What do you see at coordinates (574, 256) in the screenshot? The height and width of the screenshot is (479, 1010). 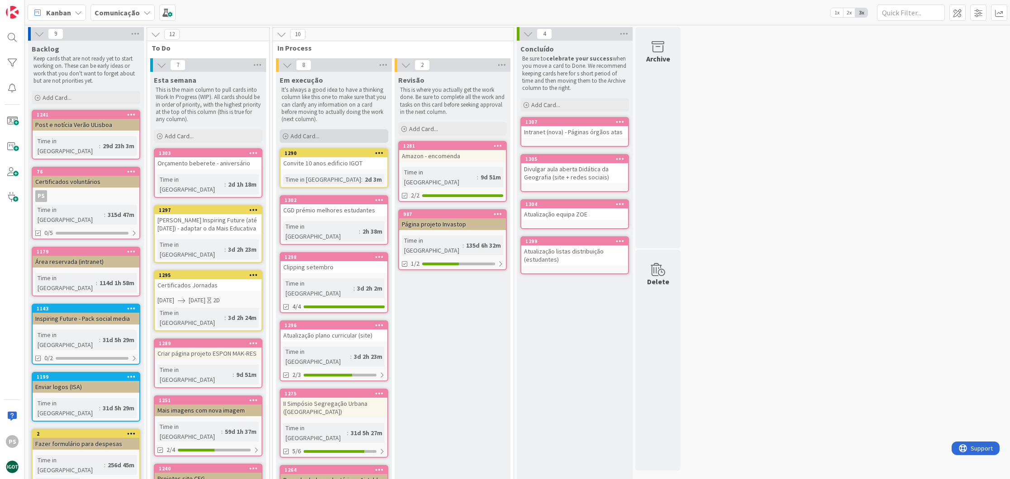 I see `a: 1299Atualização listas distribuição (estudantes)` at bounding box center [574, 256].